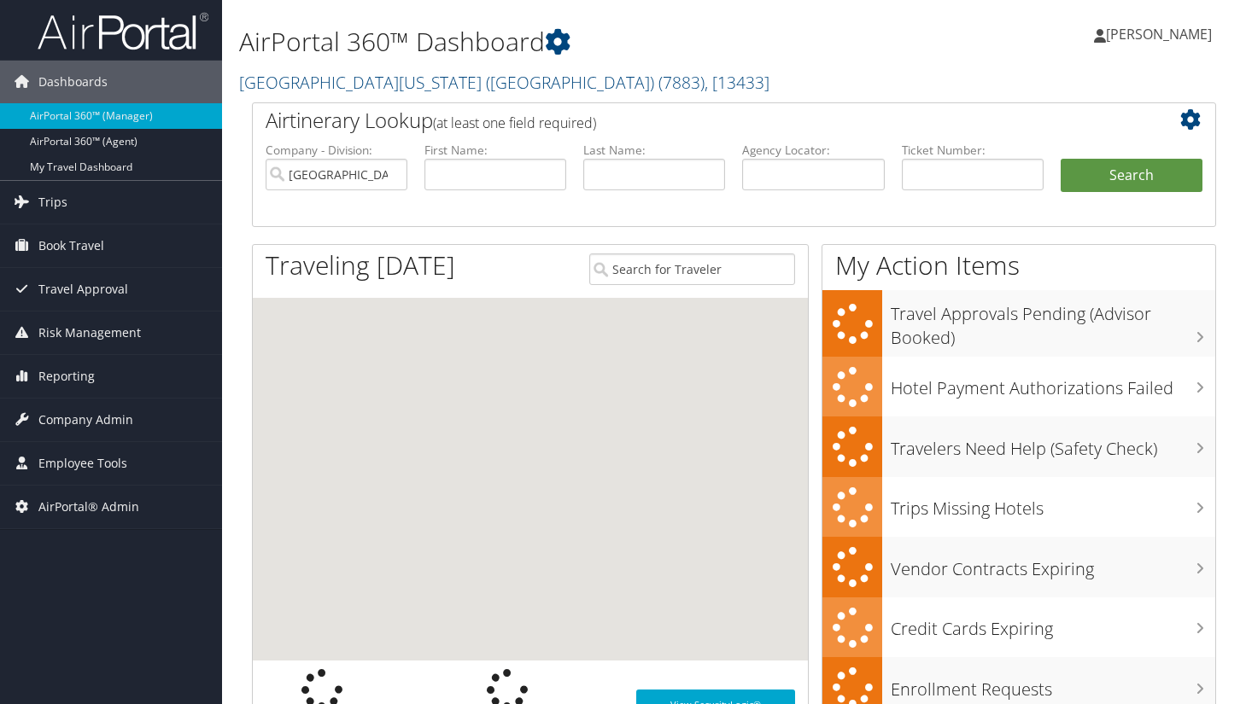 This screenshot has height=704, width=1246. I want to click on h3: Vendor Contracts Expiring, so click(1053, 565).